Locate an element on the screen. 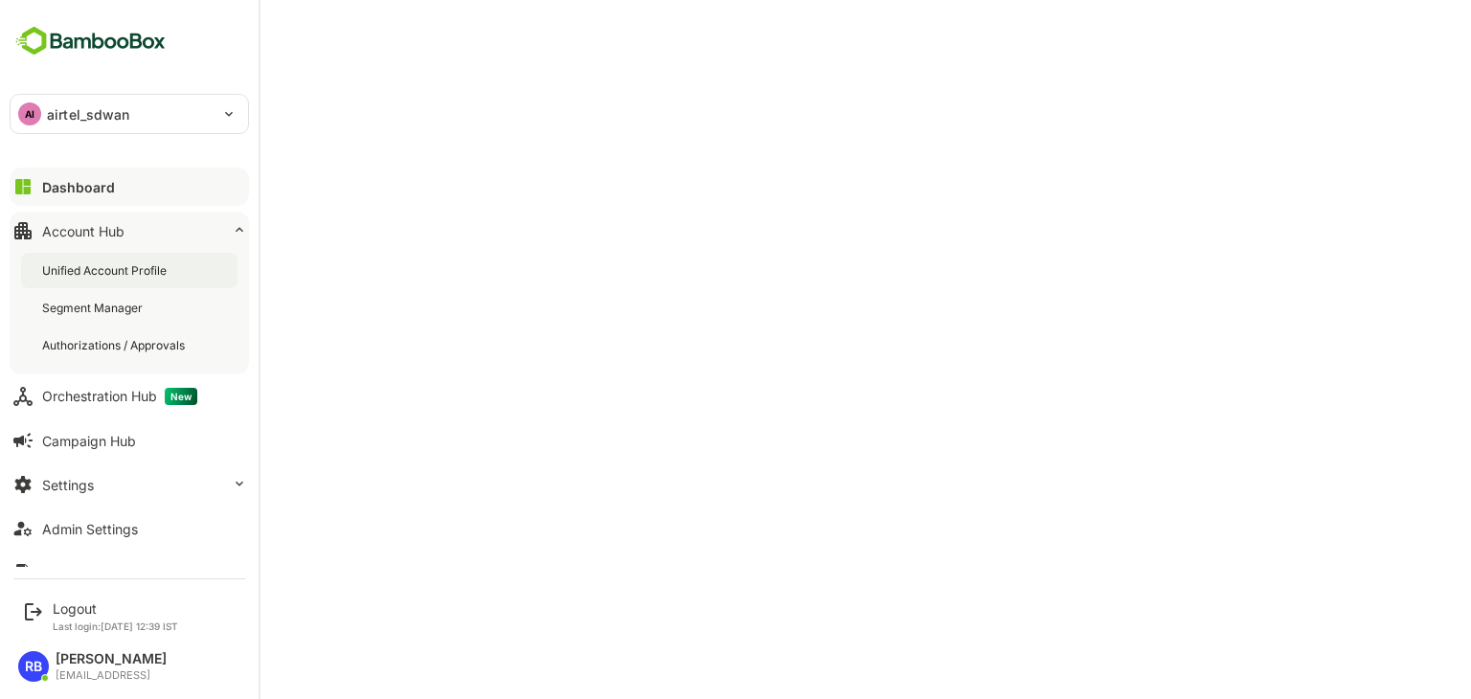 The image size is (1471, 699). div: Settings is located at coordinates (68, 484).